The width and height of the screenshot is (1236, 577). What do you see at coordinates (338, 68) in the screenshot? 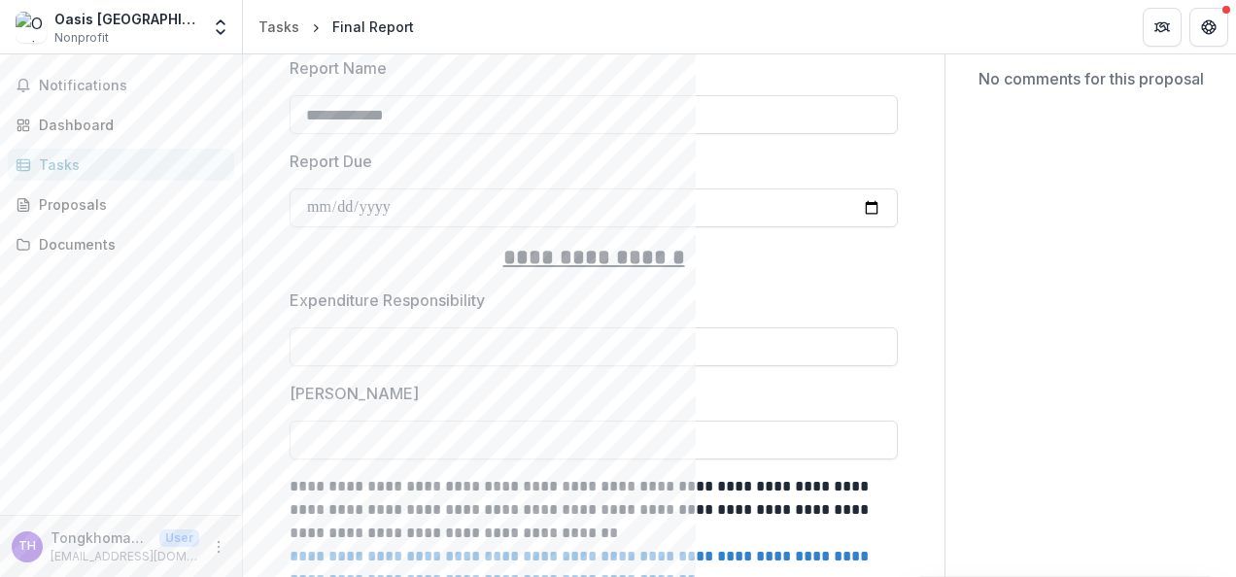
I see `p: Report Name` at bounding box center [338, 68].